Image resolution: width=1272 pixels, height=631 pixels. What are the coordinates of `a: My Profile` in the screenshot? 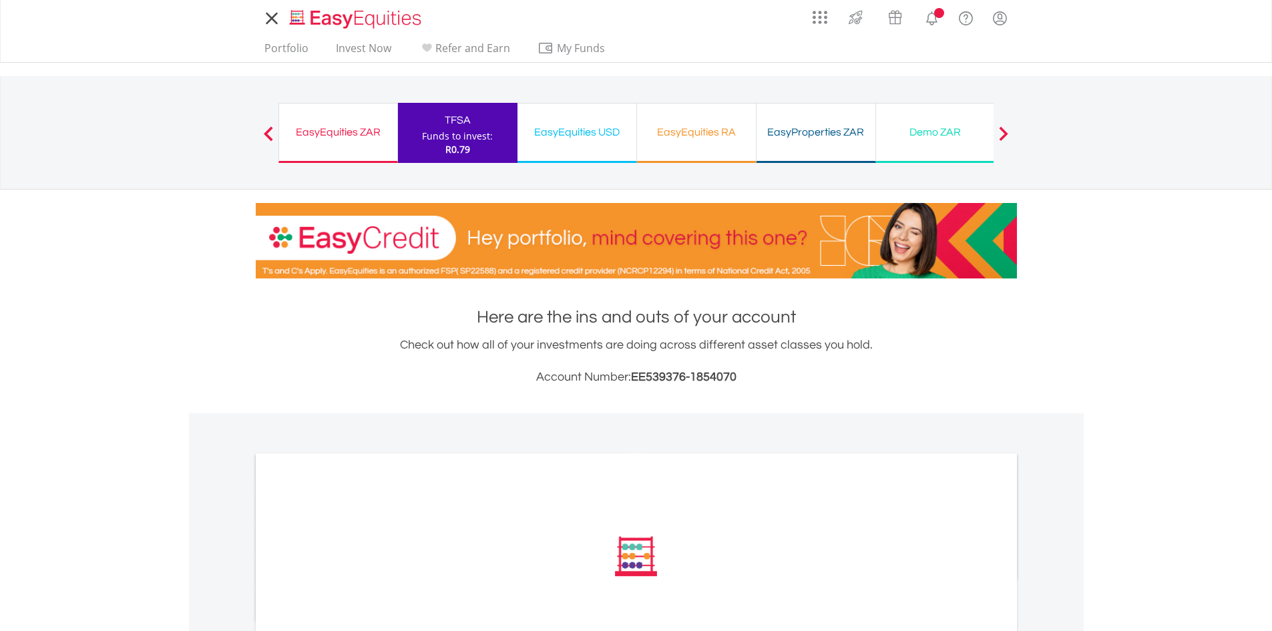 It's located at (999, 18).